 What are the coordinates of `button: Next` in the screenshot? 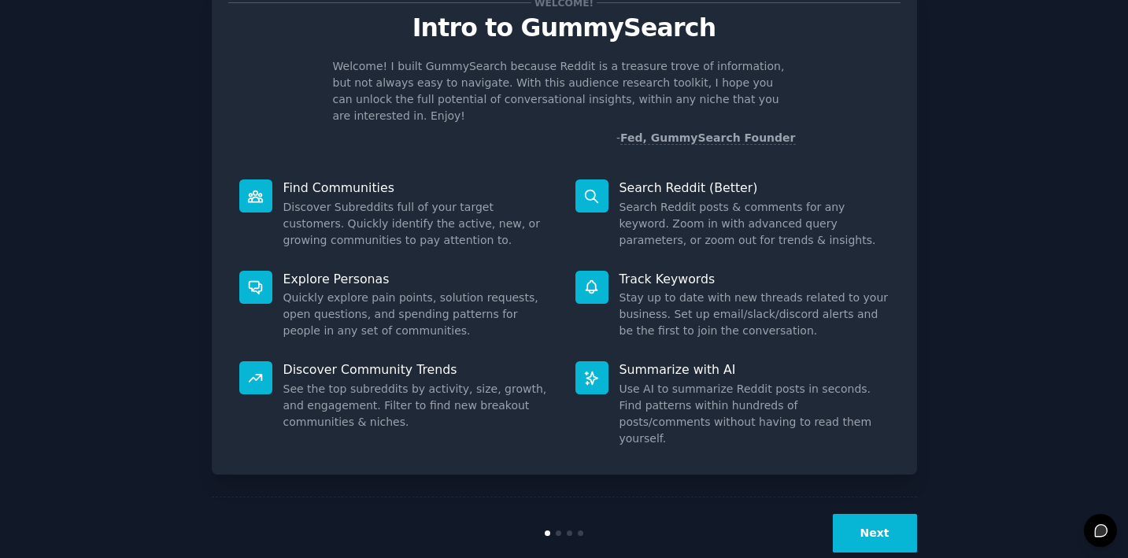 It's located at (874, 533).